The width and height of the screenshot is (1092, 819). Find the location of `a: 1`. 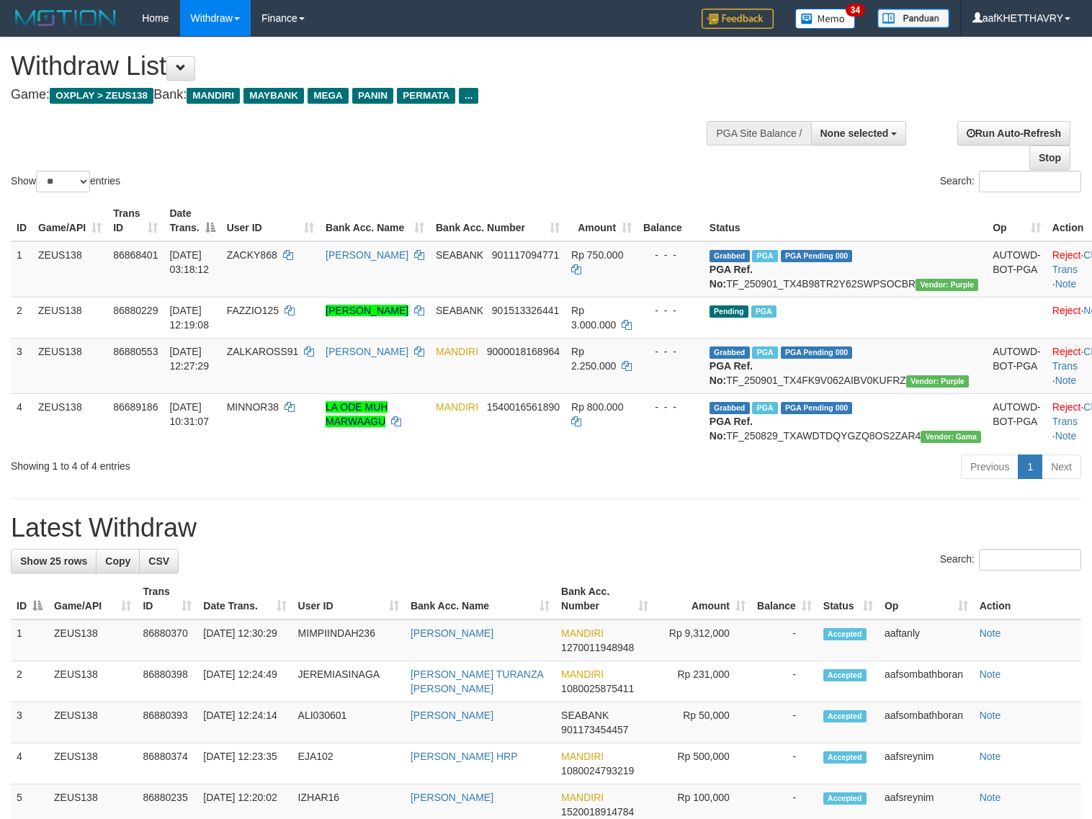

a: 1 is located at coordinates (1030, 467).